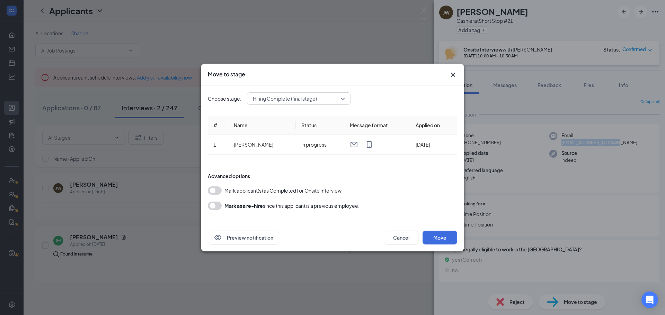 This screenshot has width=665, height=315. What do you see at coordinates (354, 145) in the screenshot?
I see `svg: Email` at bounding box center [354, 145].